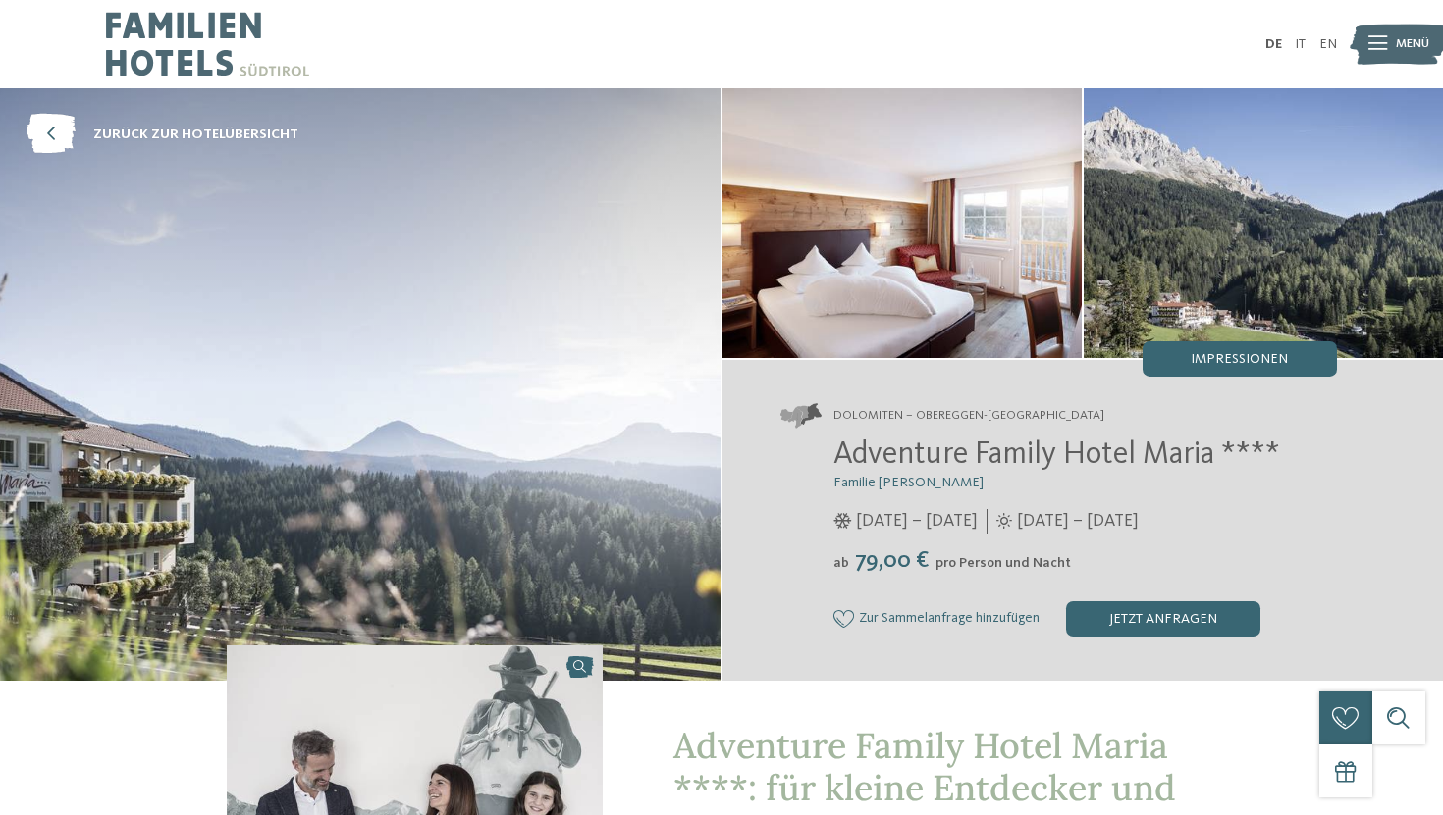 This screenshot has width=1443, height=815. I want to click on span: pro Person und Nacht, so click(1003, 563).